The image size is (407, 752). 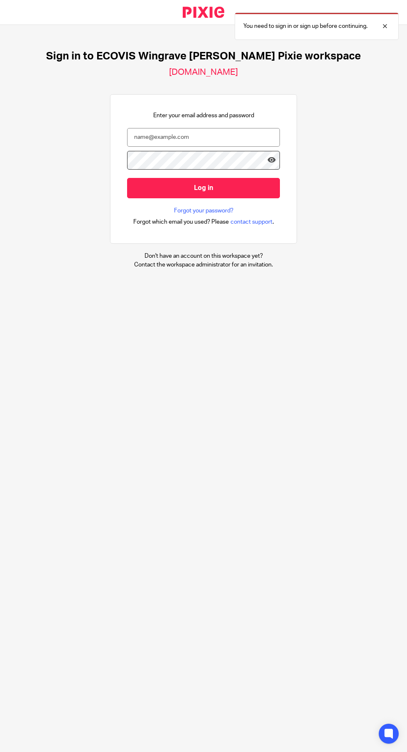 What do you see at coordinates (204, 116) in the screenshot?
I see `p: Enter your email address and password` at bounding box center [204, 116].